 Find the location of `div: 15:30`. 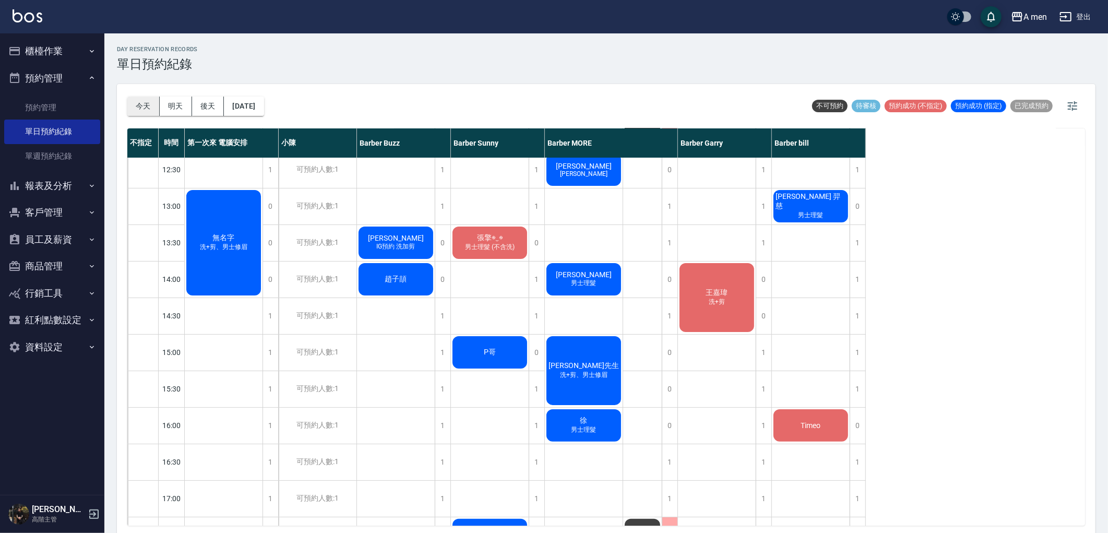

div: 15:30 is located at coordinates (172, 389).